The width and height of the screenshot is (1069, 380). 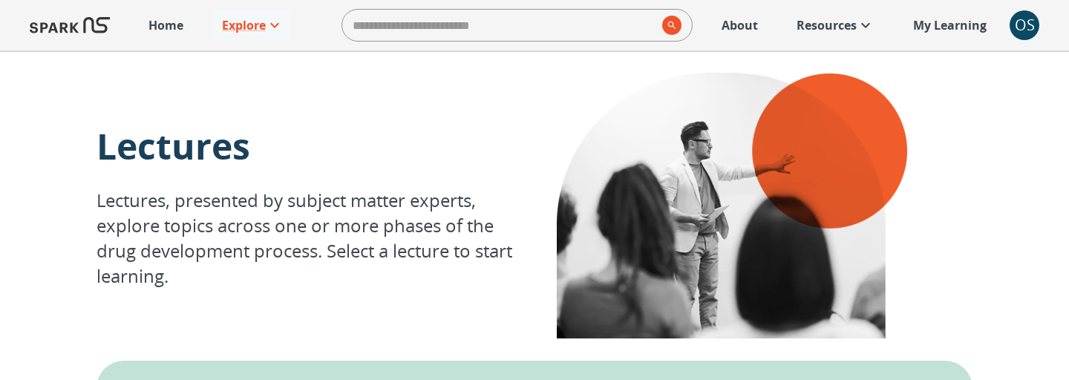 I want to click on p: Resources, so click(x=826, y=25).